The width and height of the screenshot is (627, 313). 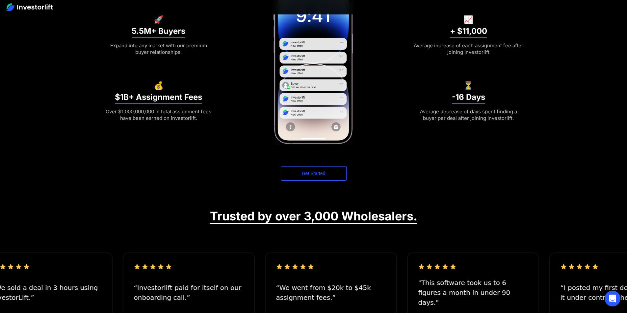 I want to click on div: Average increase of each assignment fee after joining Investorlift, so click(x=468, y=49).